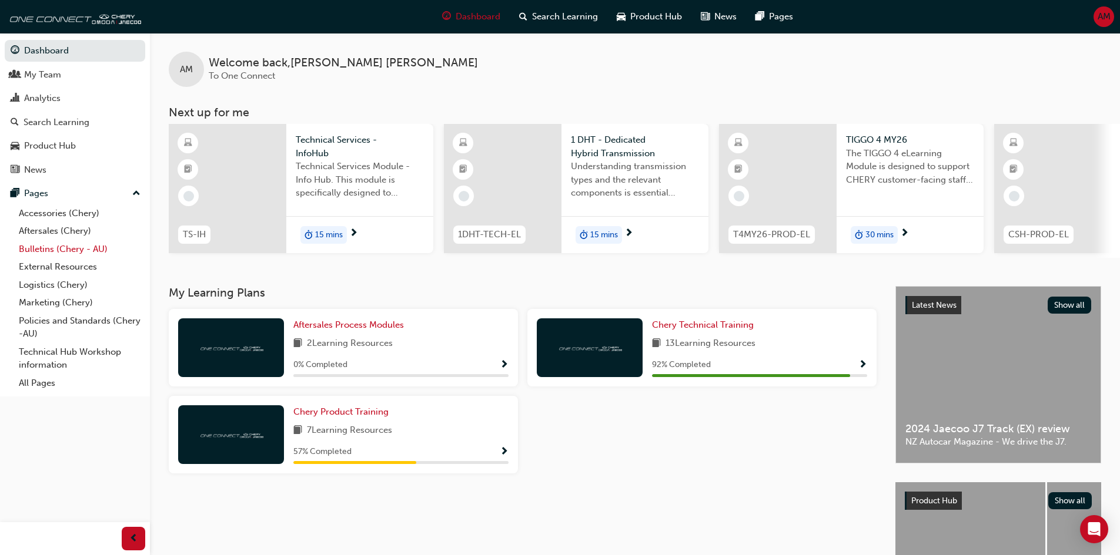  Describe the element at coordinates (934, 305) in the screenshot. I see `span: Latest News` at that location.